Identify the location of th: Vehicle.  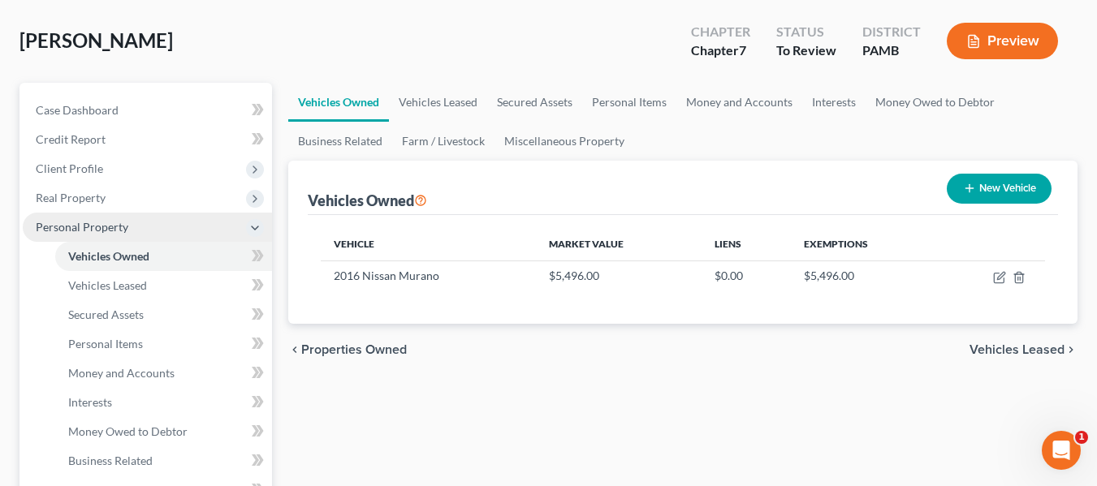
(429, 244).